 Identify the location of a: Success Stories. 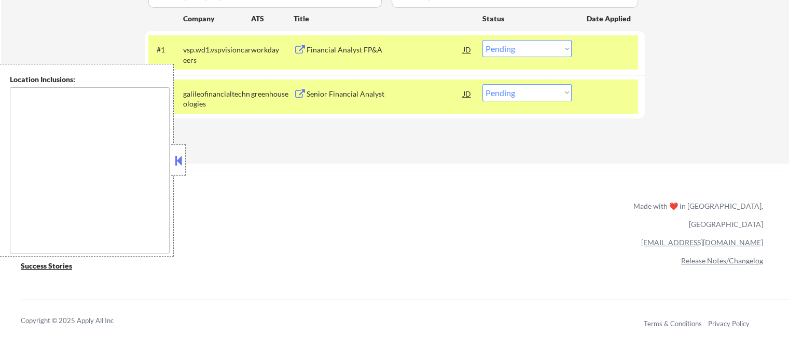
(53, 266).